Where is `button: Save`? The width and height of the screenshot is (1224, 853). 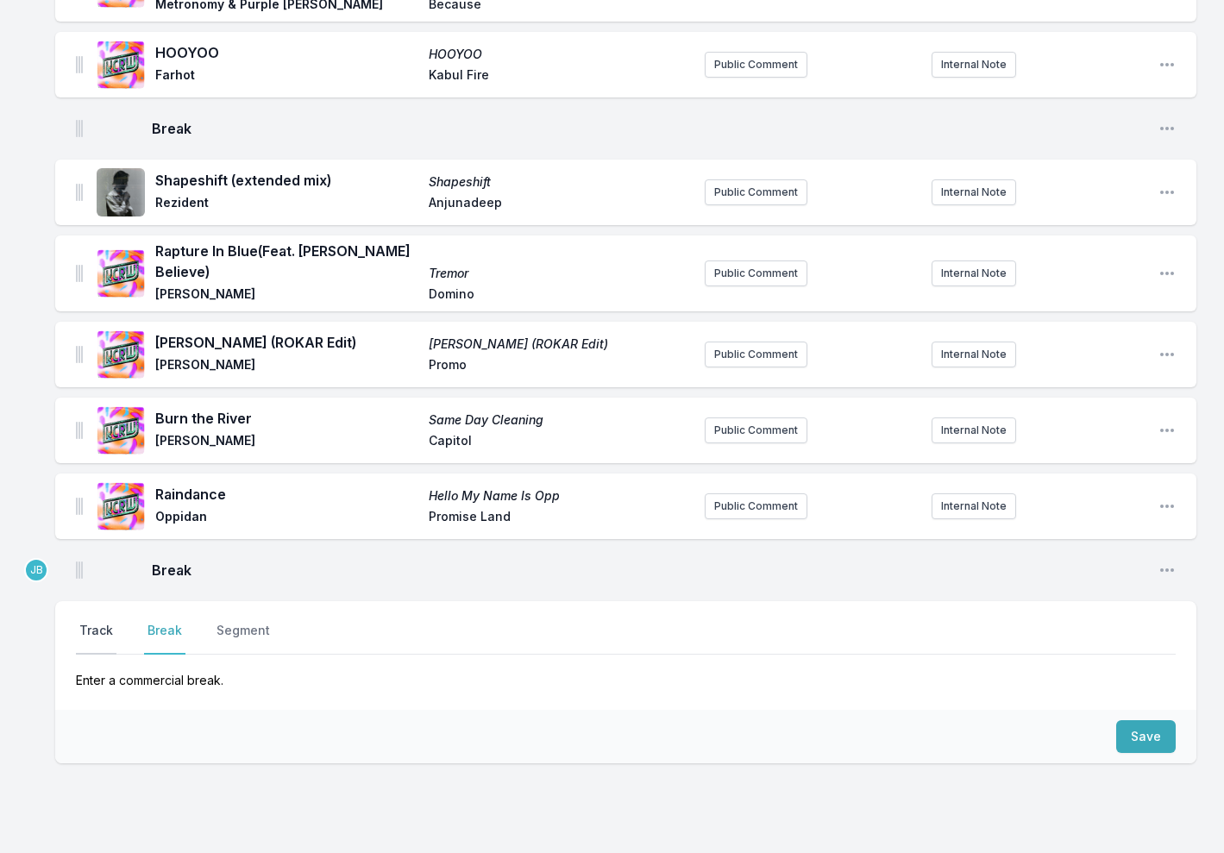 button: Save is located at coordinates (1146, 737).